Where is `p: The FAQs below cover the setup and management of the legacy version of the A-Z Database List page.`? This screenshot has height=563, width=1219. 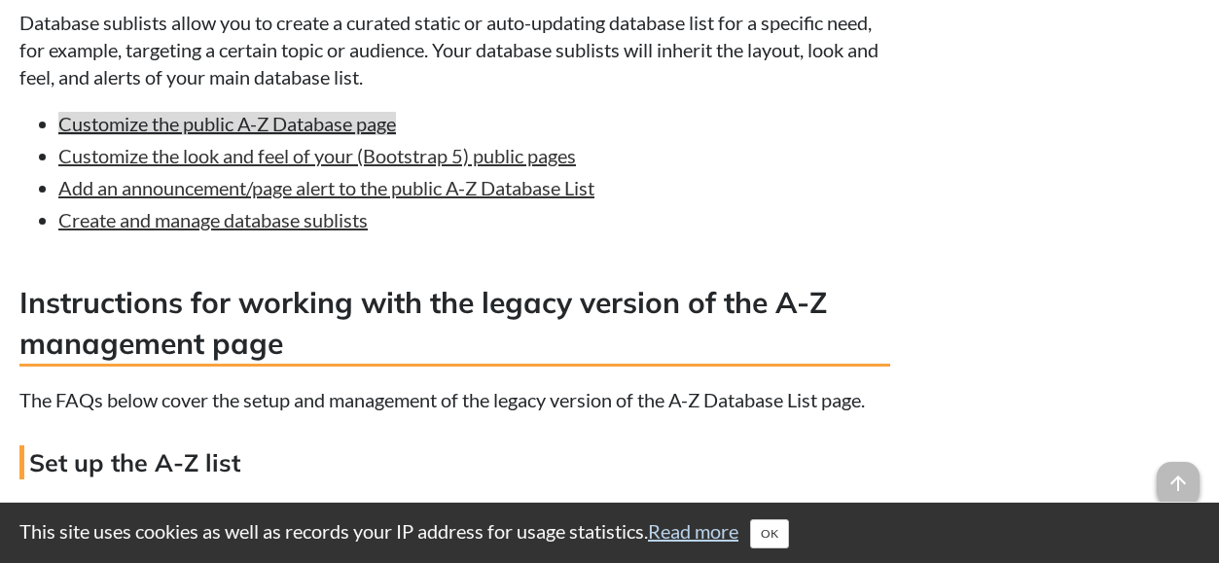 p: The FAQs below cover the setup and management of the legacy version of the A-Z Database List page. is located at coordinates (454, 400).